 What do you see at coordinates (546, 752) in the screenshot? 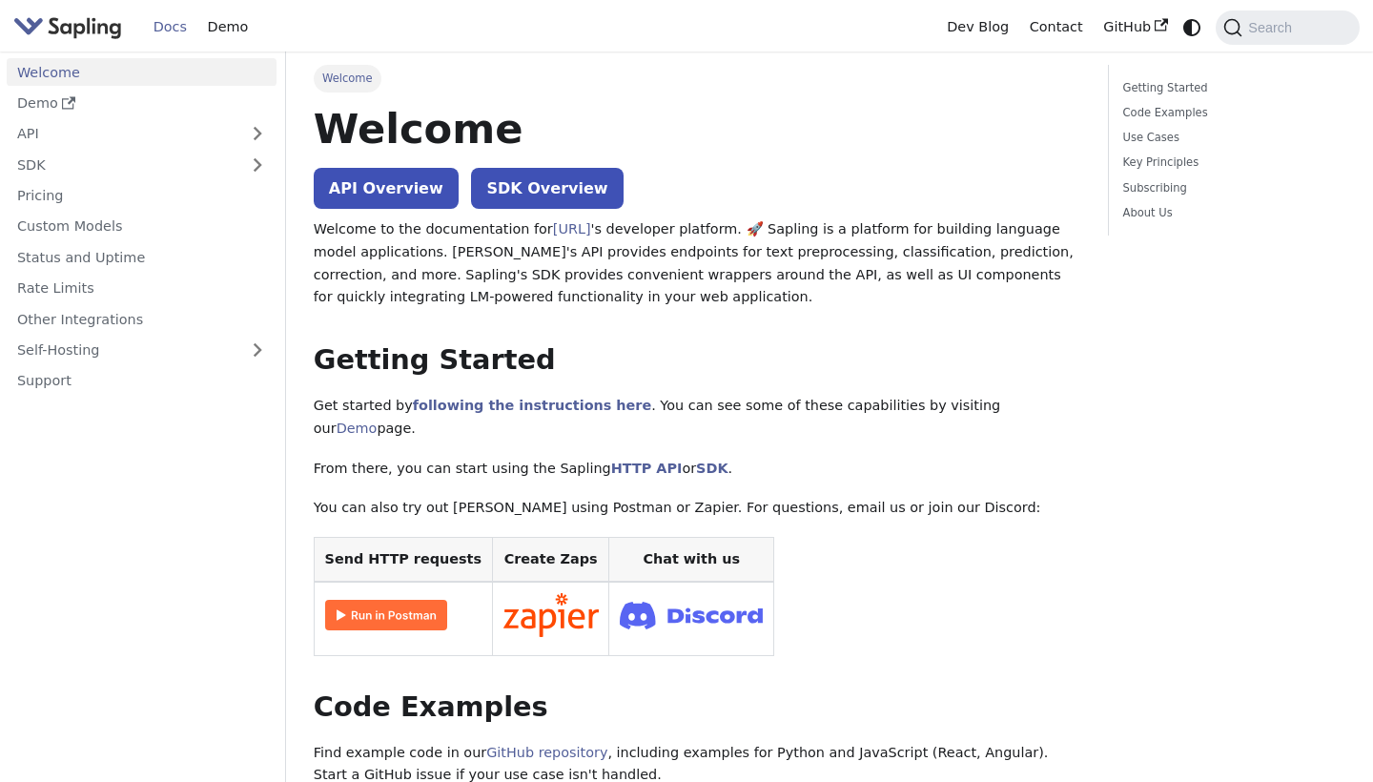
I see `a: GitHub repository` at bounding box center [546, 752].